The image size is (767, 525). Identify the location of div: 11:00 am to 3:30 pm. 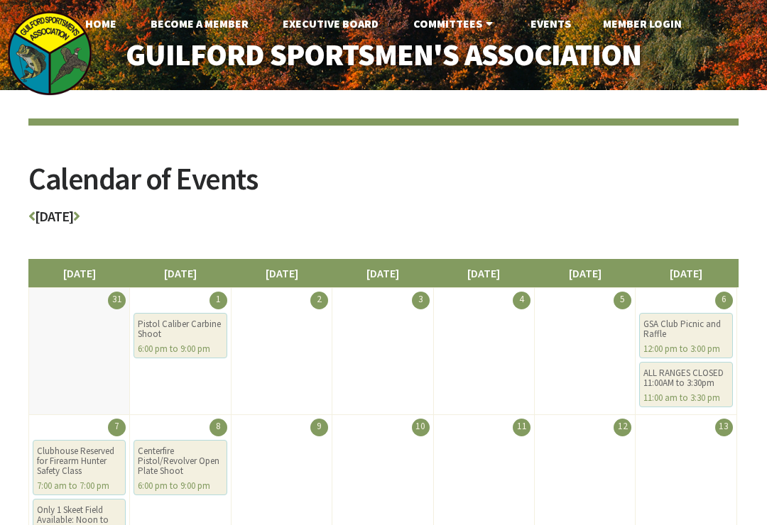
(685, 398).